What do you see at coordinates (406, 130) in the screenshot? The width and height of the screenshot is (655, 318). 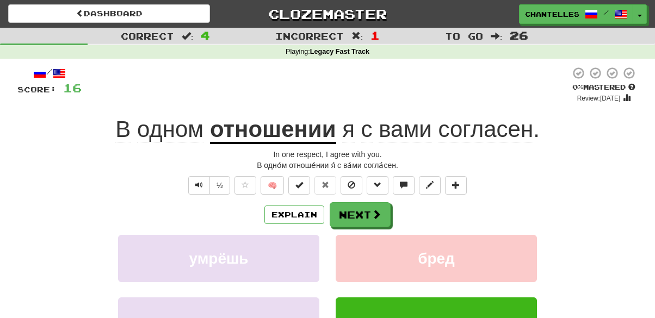 I see `span: вами` at bounding box center [406, 130].